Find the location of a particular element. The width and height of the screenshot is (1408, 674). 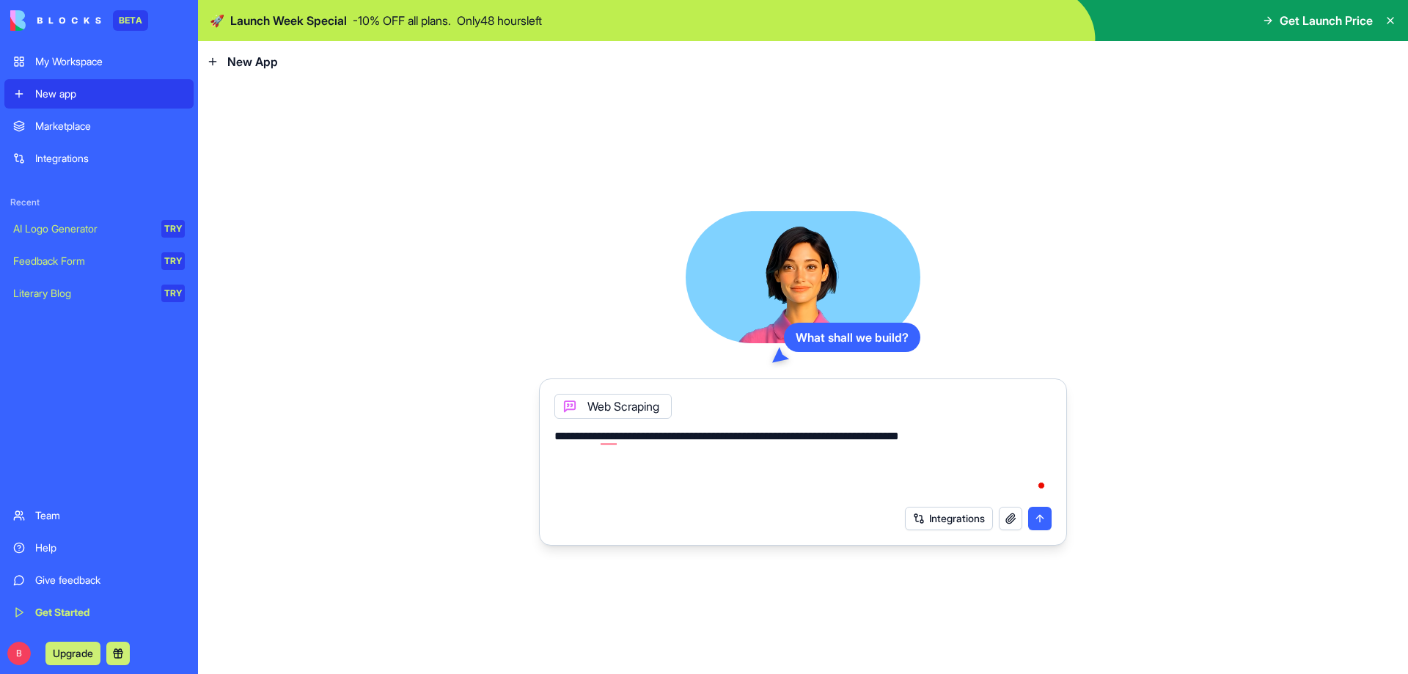

div: My Workspace is located at coordinates (110, 62).